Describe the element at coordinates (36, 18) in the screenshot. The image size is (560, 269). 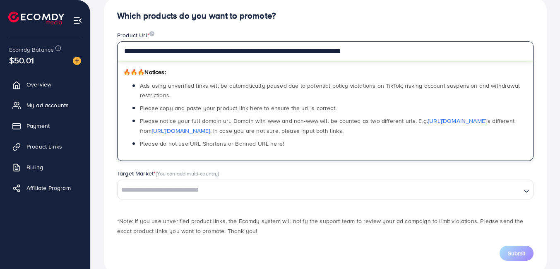
I see `a: logo` at that location.